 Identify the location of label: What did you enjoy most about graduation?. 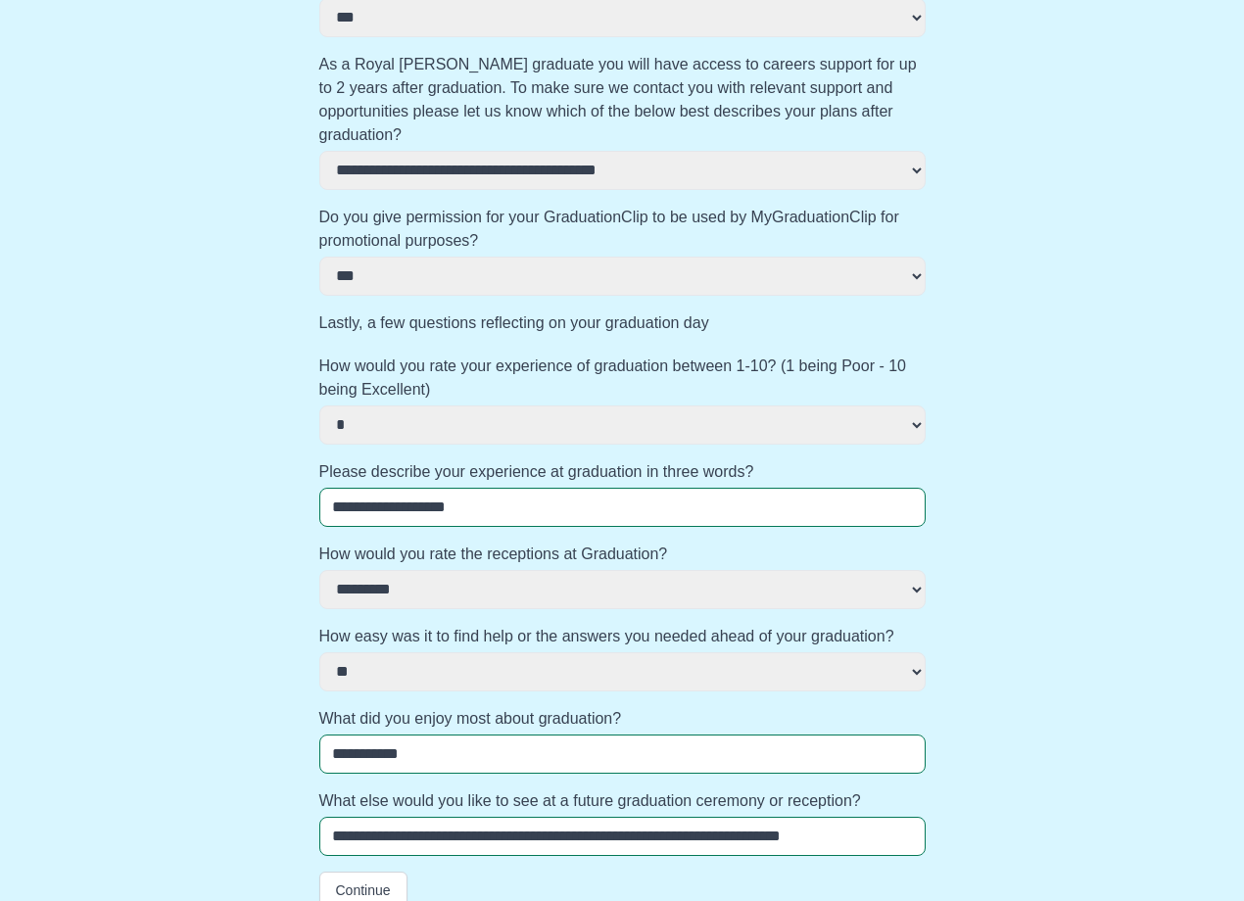
(622, 719).